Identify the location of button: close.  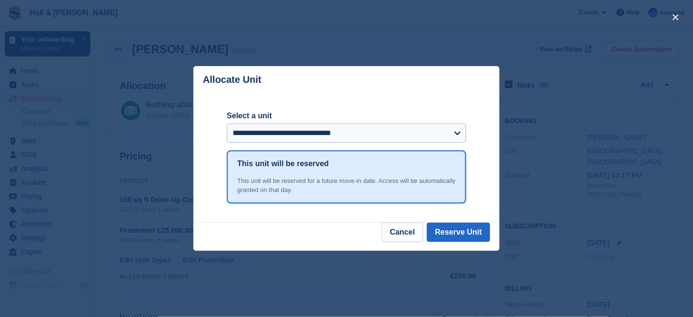
(675, 17).